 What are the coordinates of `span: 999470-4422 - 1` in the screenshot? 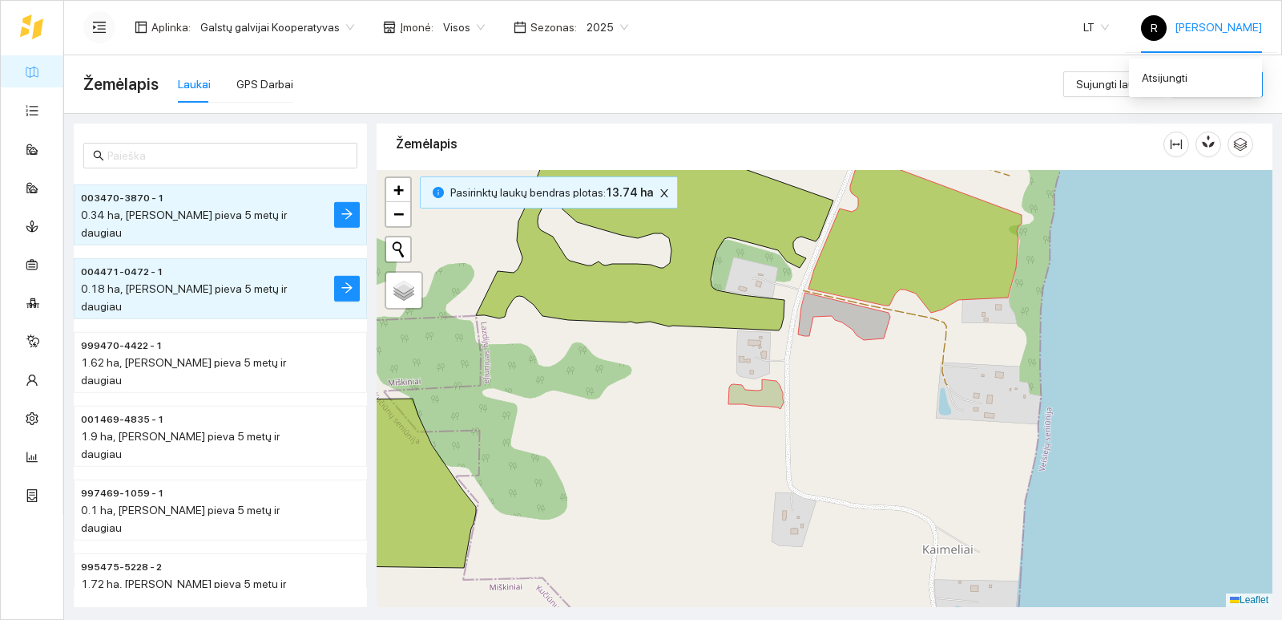 It's located at (122, 345).